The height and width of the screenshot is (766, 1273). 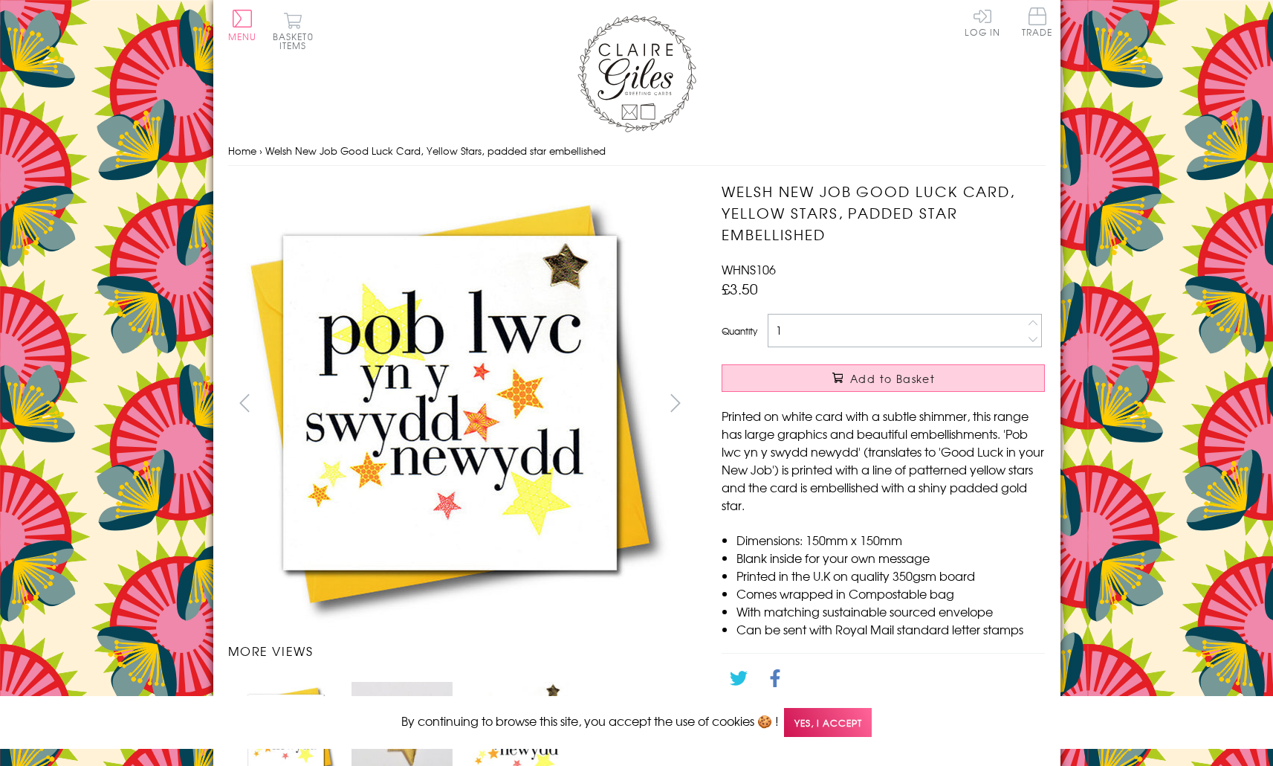 What do you see at coordinates (740, 331) in the screenshot?
I see `label: Quantity` at bounding box center [740, 331].